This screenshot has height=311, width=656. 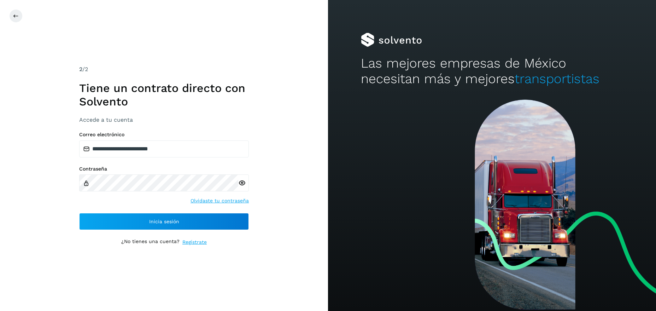 I want to click on label: Correo electrónico, so click(x=164, y=134).